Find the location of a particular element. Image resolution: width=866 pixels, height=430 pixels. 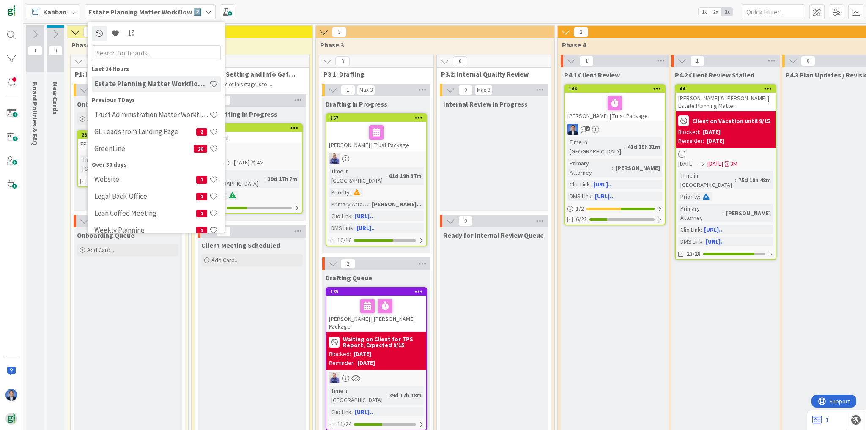

span: Onboarding Queue is located at coordinates (106, 235).